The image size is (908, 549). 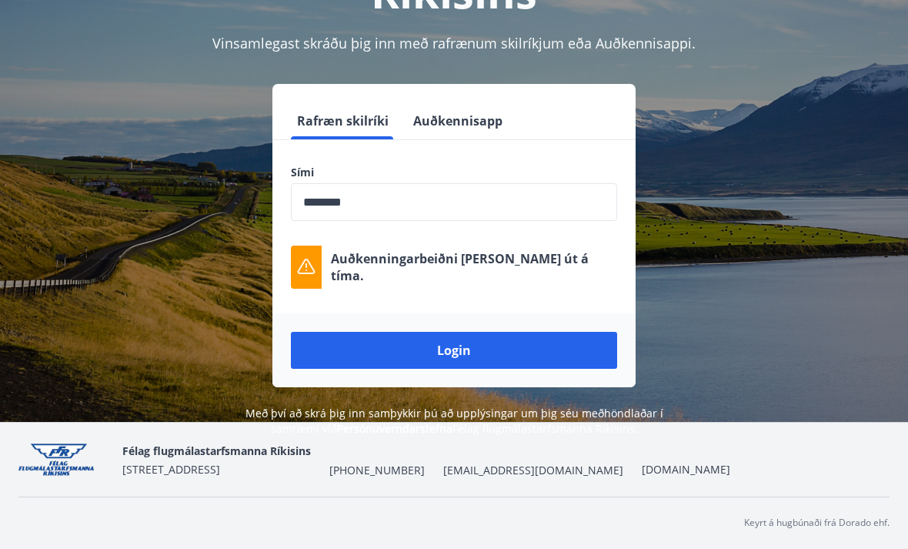 I want to click on span: Félag flugmálastarfsmanna Ríkisins, so click(x=216, y=450).